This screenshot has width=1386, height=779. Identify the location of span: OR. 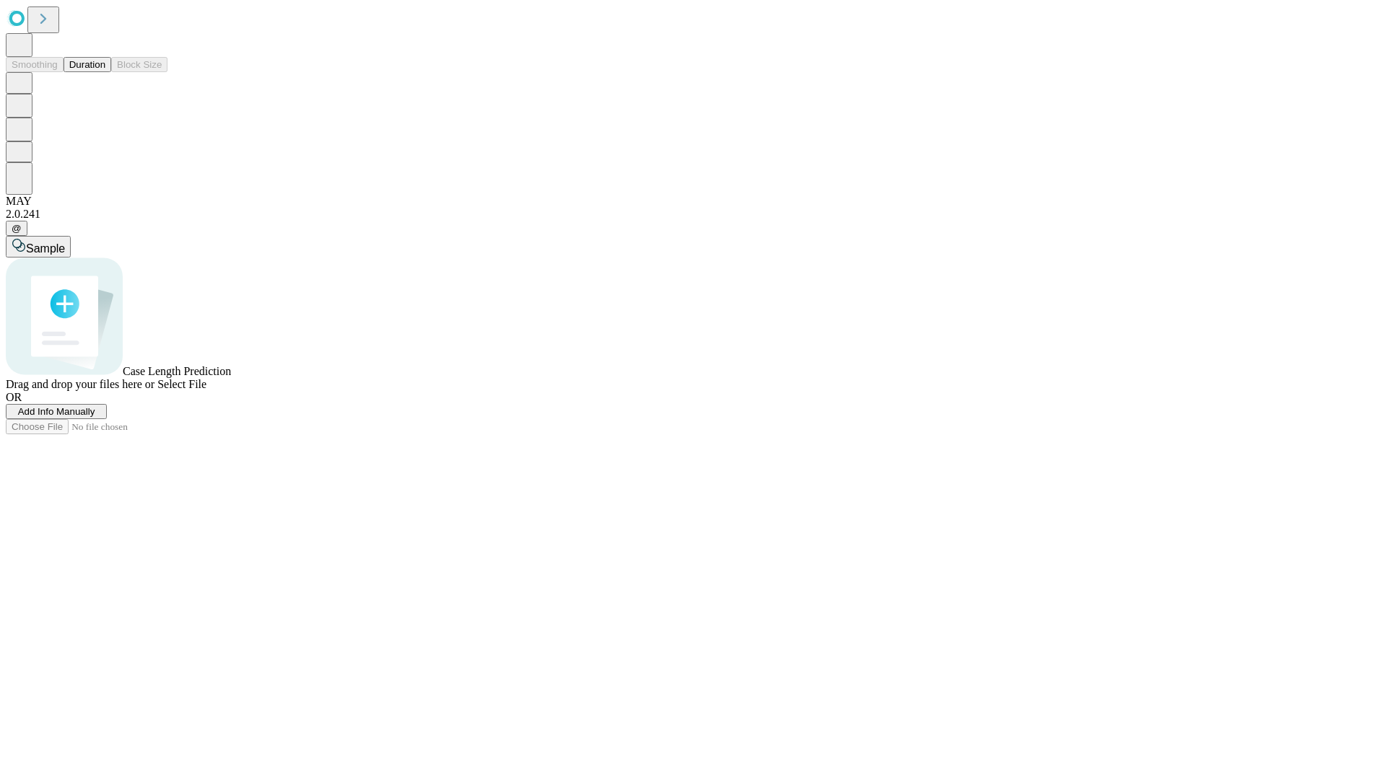
(14, 397).